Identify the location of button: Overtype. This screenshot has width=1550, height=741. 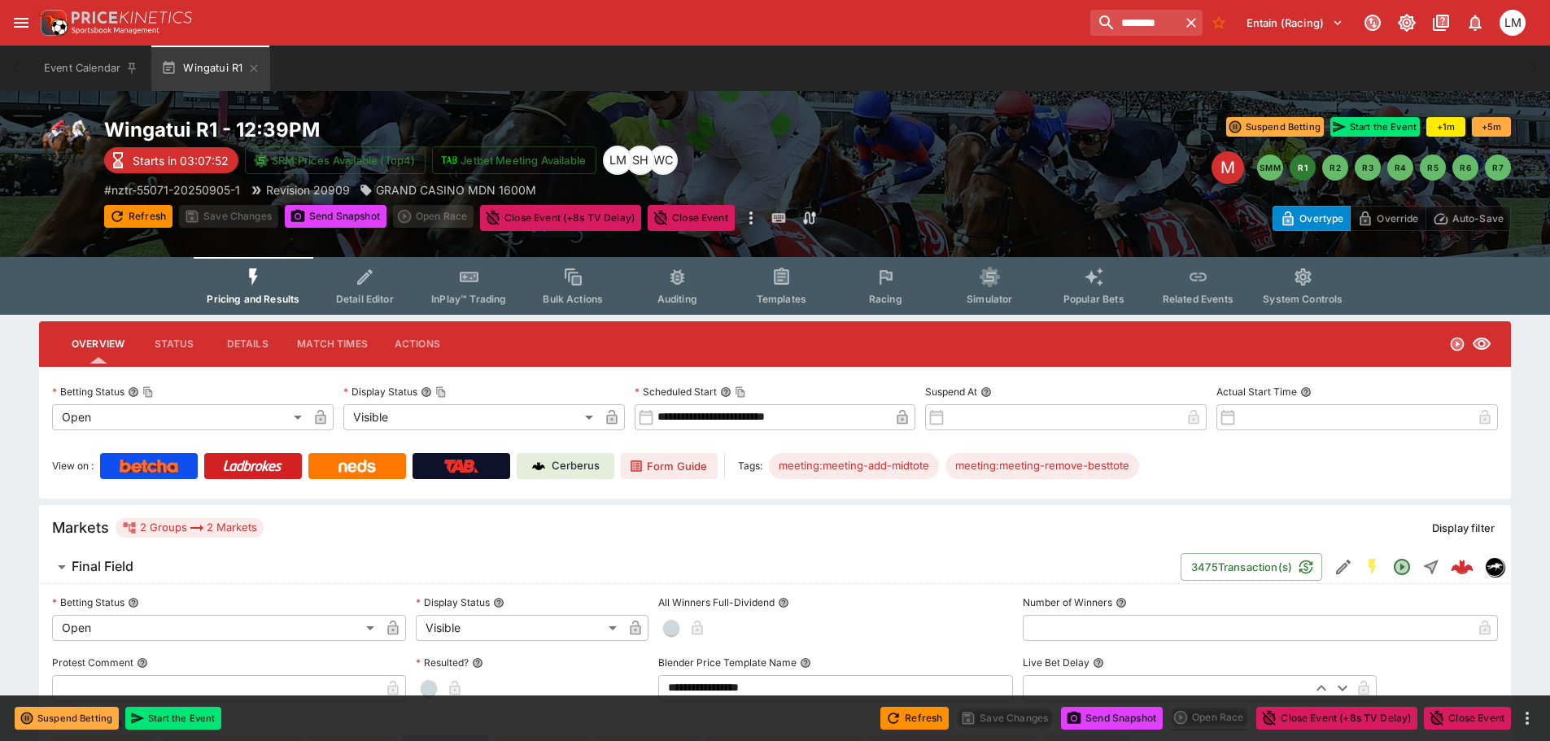
(1311, 218).